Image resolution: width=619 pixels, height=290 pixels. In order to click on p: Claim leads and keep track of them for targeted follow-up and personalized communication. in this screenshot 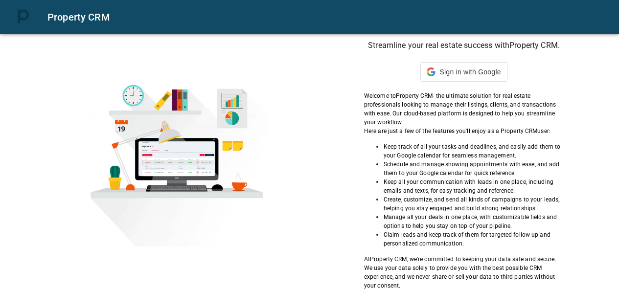, I will do `click(474, 239)`.